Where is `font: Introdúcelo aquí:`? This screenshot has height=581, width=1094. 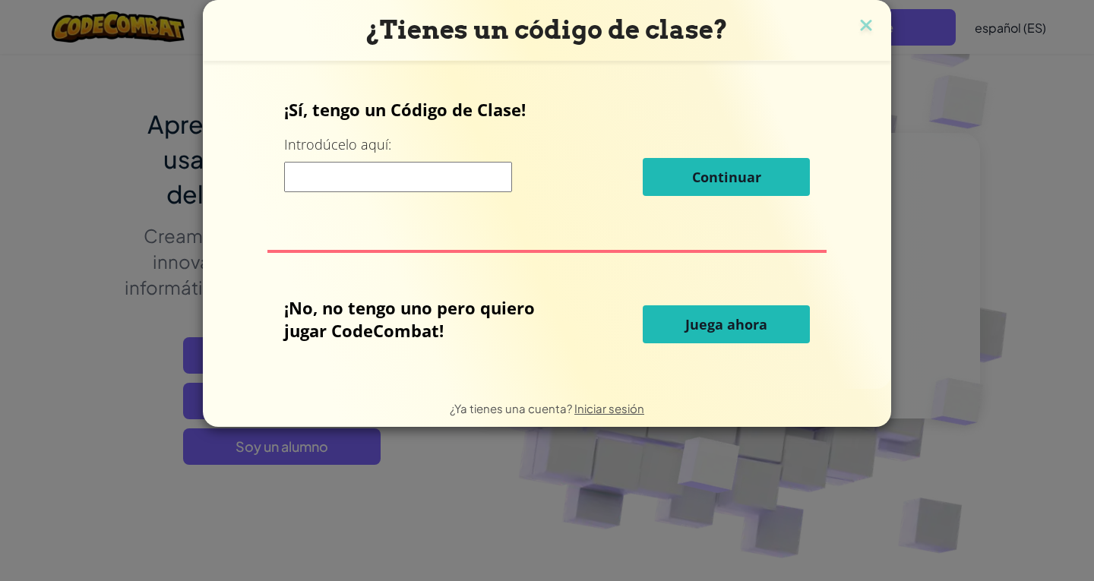
font: Introdúcelo aquí: is located at coordinates (337, 144).